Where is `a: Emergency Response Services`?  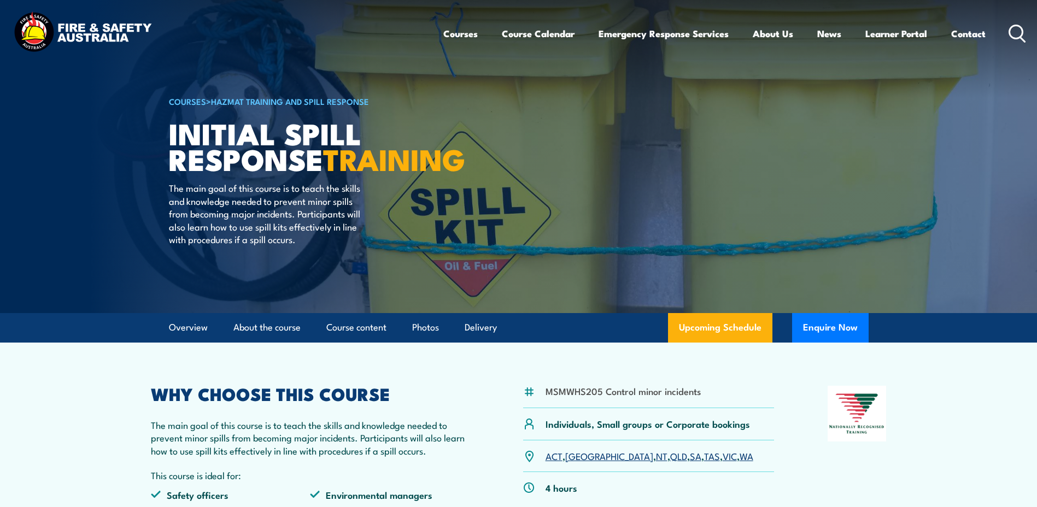 a: Emergency Response Services is located at coordinates (664, 33).